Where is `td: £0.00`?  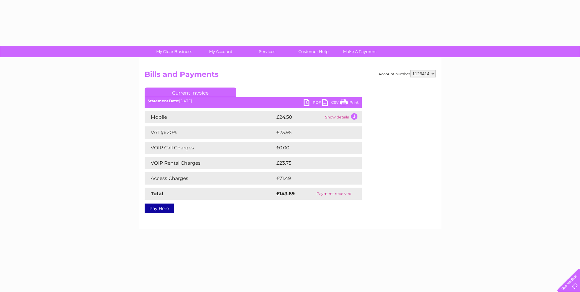 td: £0.00 is located at coordinates (311, 148).